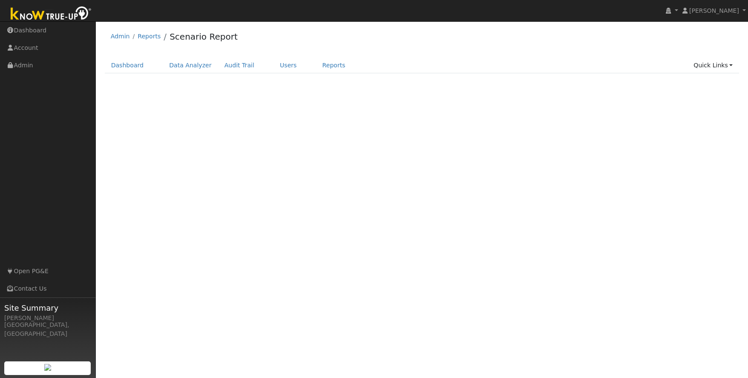  I want to click on a: Scenario Report, so click(204, 37).